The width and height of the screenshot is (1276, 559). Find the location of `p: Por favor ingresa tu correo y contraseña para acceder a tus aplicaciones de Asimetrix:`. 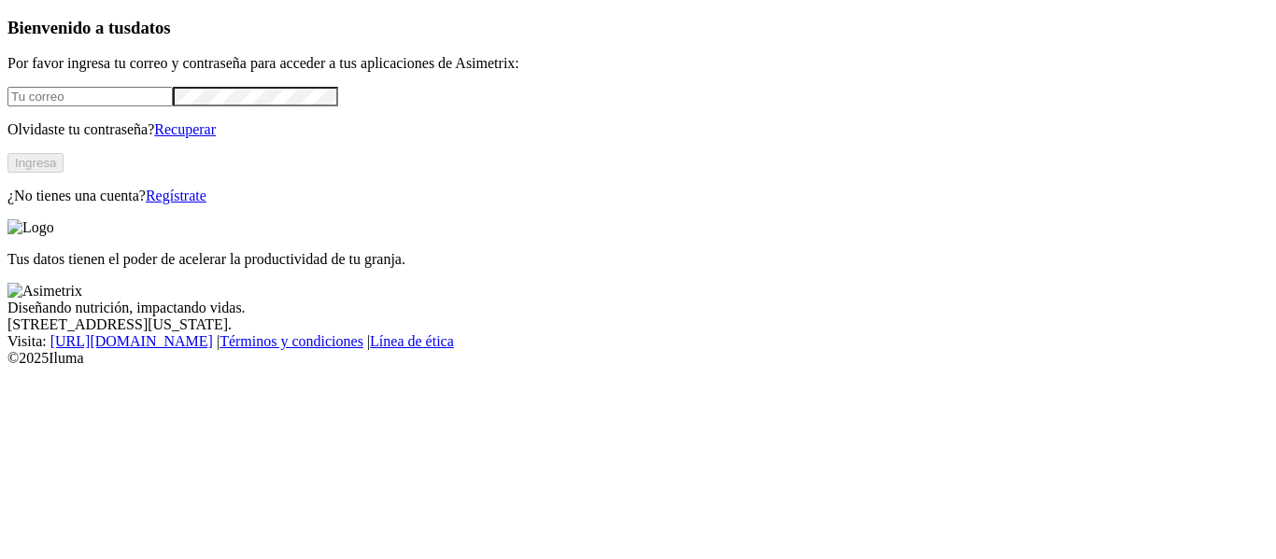

p: Por favor ingresa tu correo y contraseña para acceder a tus aplicaciones de Asimetrix: is located at coordinates (638, 64).